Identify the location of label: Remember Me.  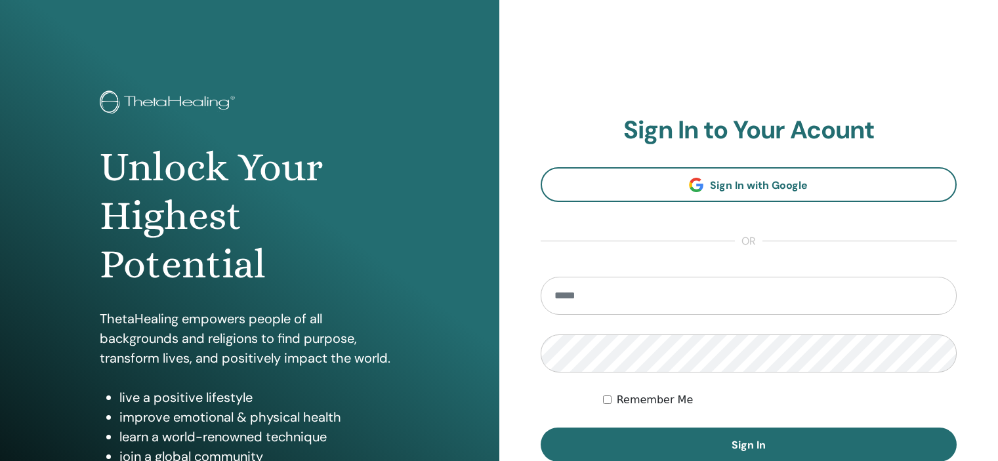
(655, 400).